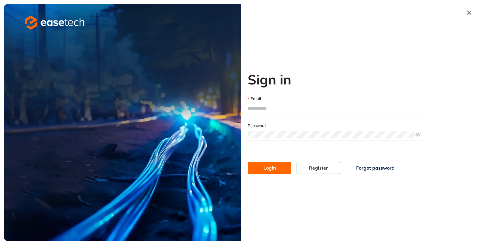  I want to click on label: Password, so click(257, 126).